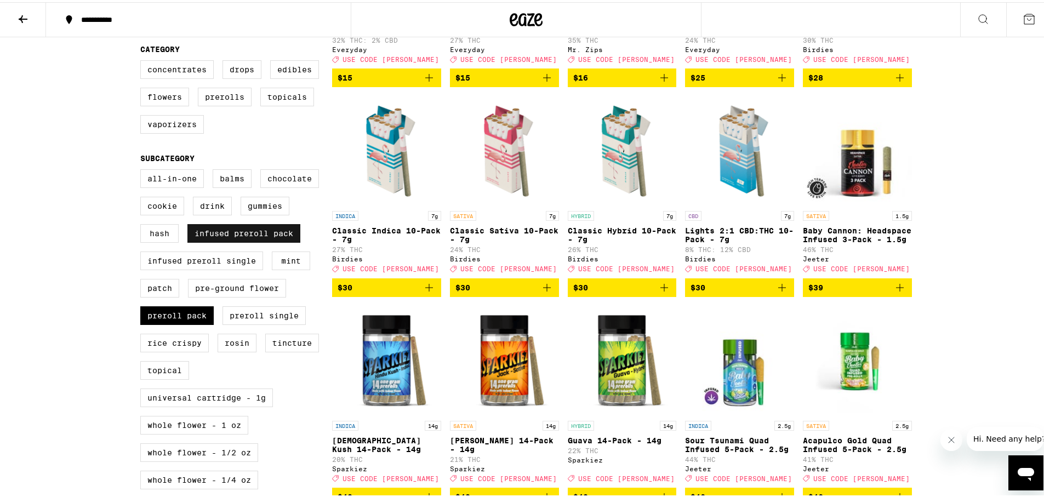 This screenshot has height=497, width=1044. What do you see at coordinates (294, 67) in the screenshot?
I see `label: Edibles` at bounding box center [294, 67].